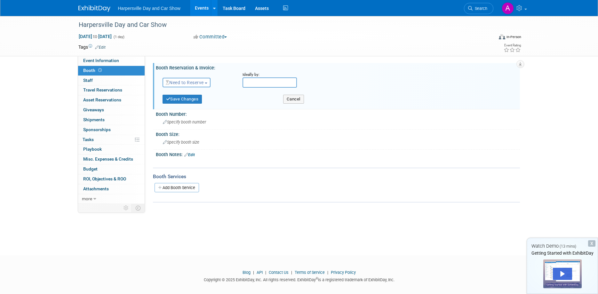 The image size is (598, 294). I want to click on a: Event Information, so click(111, 61).